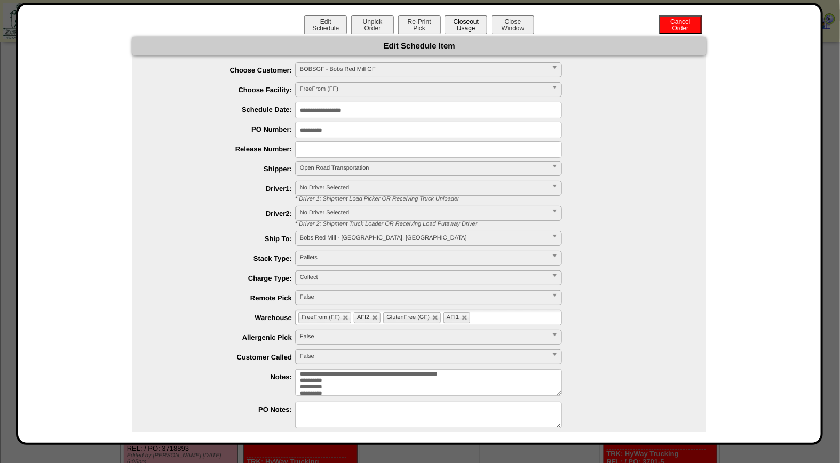 The image size is (840, 463). What do you see at coordinates (363, 318) in the screenshot?
I see `span: AFI2` at bounding box center [363, 318].